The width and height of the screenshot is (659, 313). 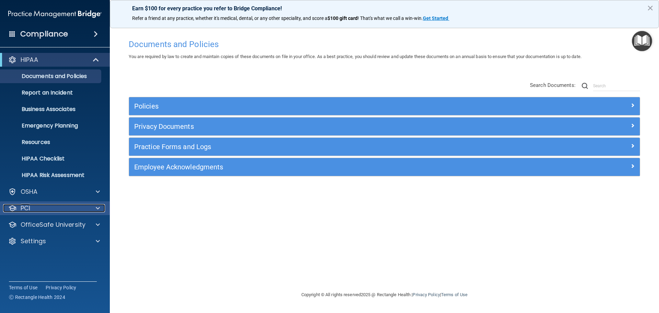 What do you see at coordinates (55, 14) in the screenshot?
I see `img: PMB logo` at bounding box center [55, 14].